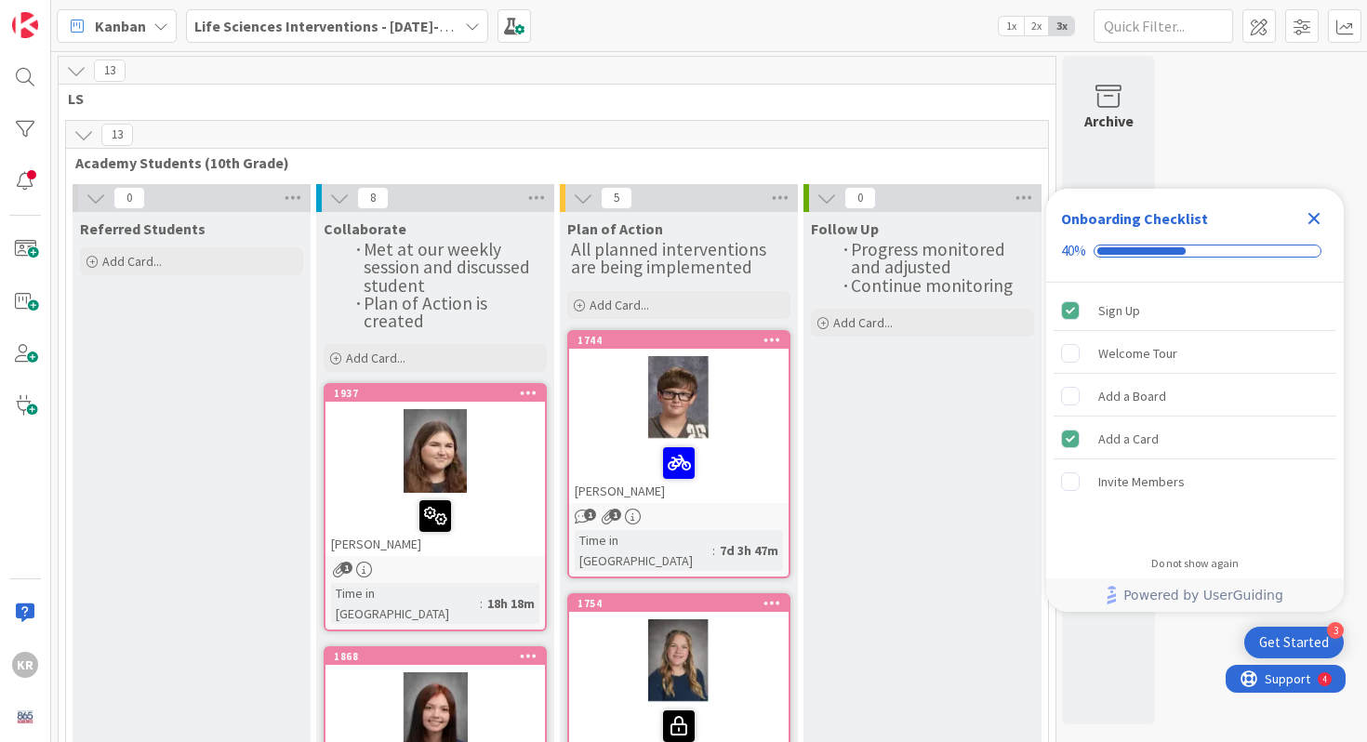 This screenshot has height=742, width=1367. I want to click on span: Continue monitoring, so click(932, 285).